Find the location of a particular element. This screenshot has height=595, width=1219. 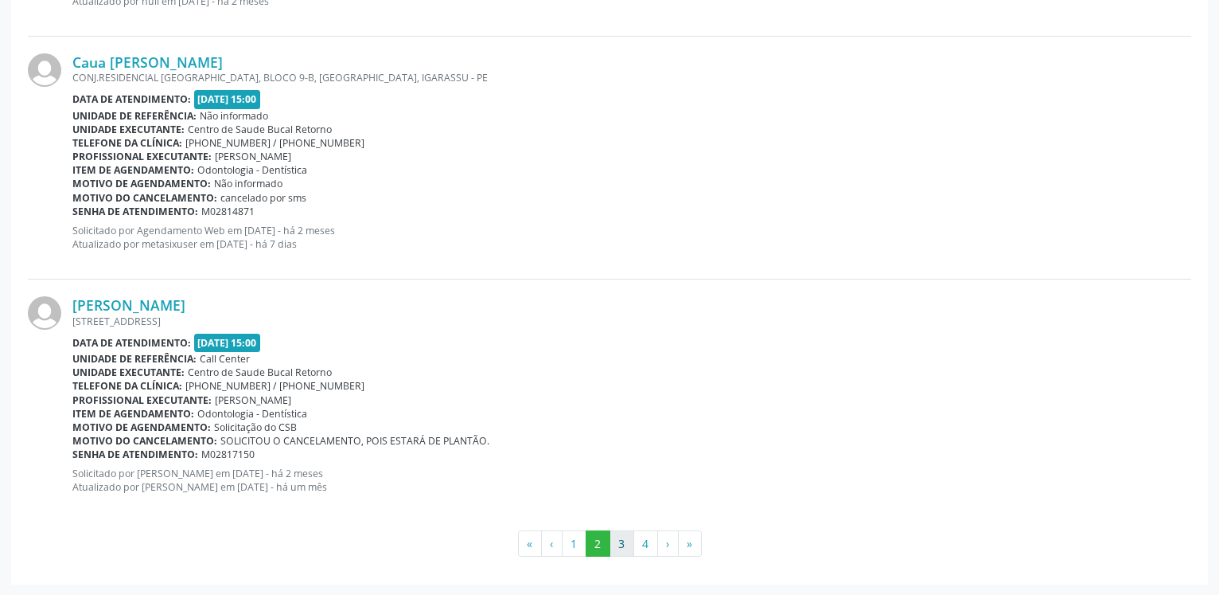

button: Go to page 4 is located at coordinates (646, 544).